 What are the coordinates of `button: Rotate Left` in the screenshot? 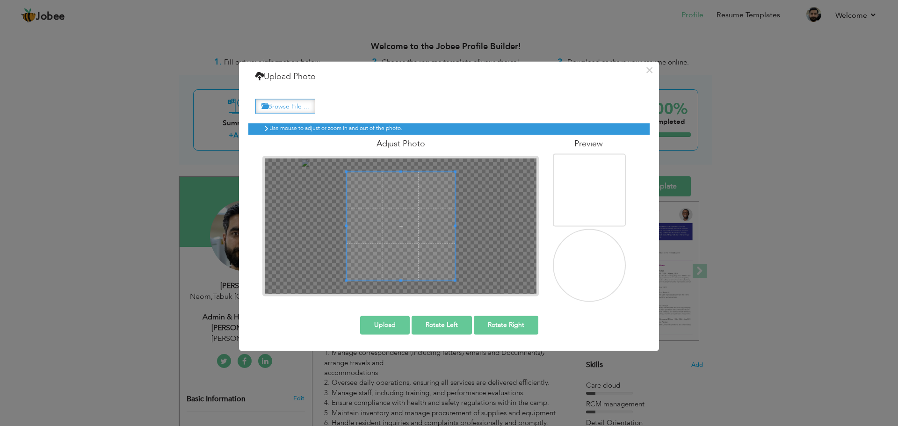 It's located at (442, 325).